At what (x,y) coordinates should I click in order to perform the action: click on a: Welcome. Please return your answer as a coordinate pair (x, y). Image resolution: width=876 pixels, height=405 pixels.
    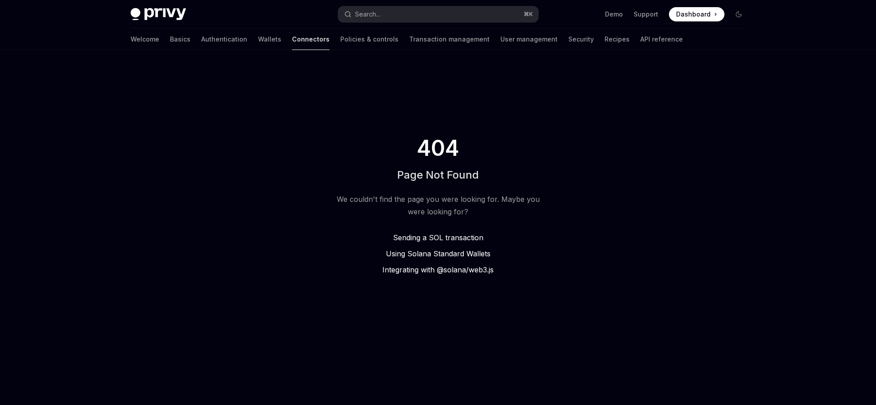
    Looking at the image, I should click on (145, 39).